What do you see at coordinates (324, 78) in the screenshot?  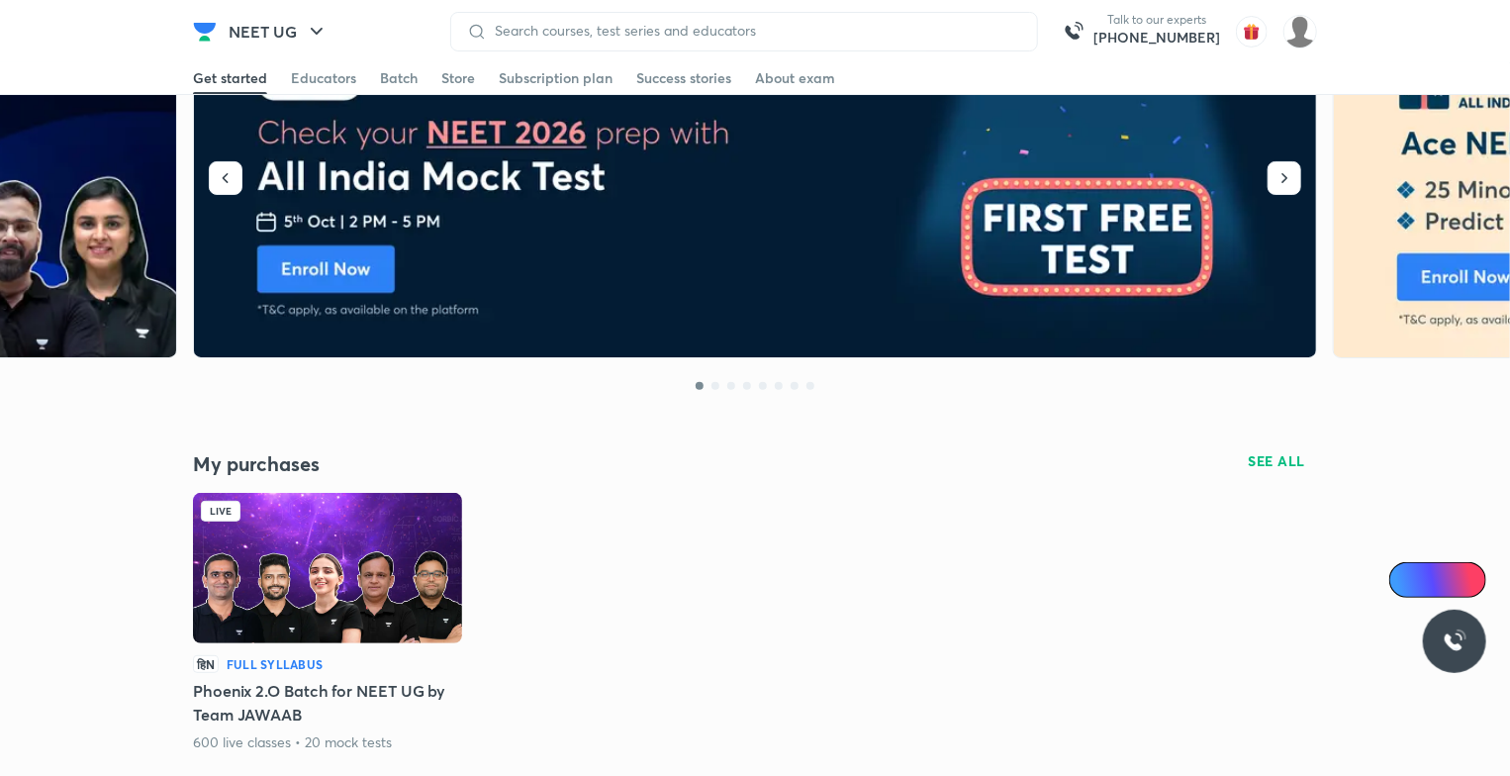 I see `div: Educators` at bounding box center [324, 78].